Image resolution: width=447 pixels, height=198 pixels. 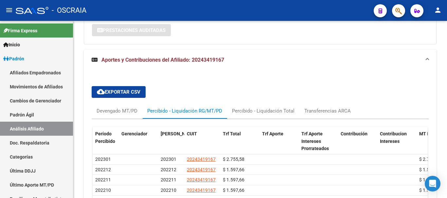 What do you see at coordinates (240, 142) in the screenshot?
I see `datatable-header-cell: Trf Total` at bounding box center [240, 142].